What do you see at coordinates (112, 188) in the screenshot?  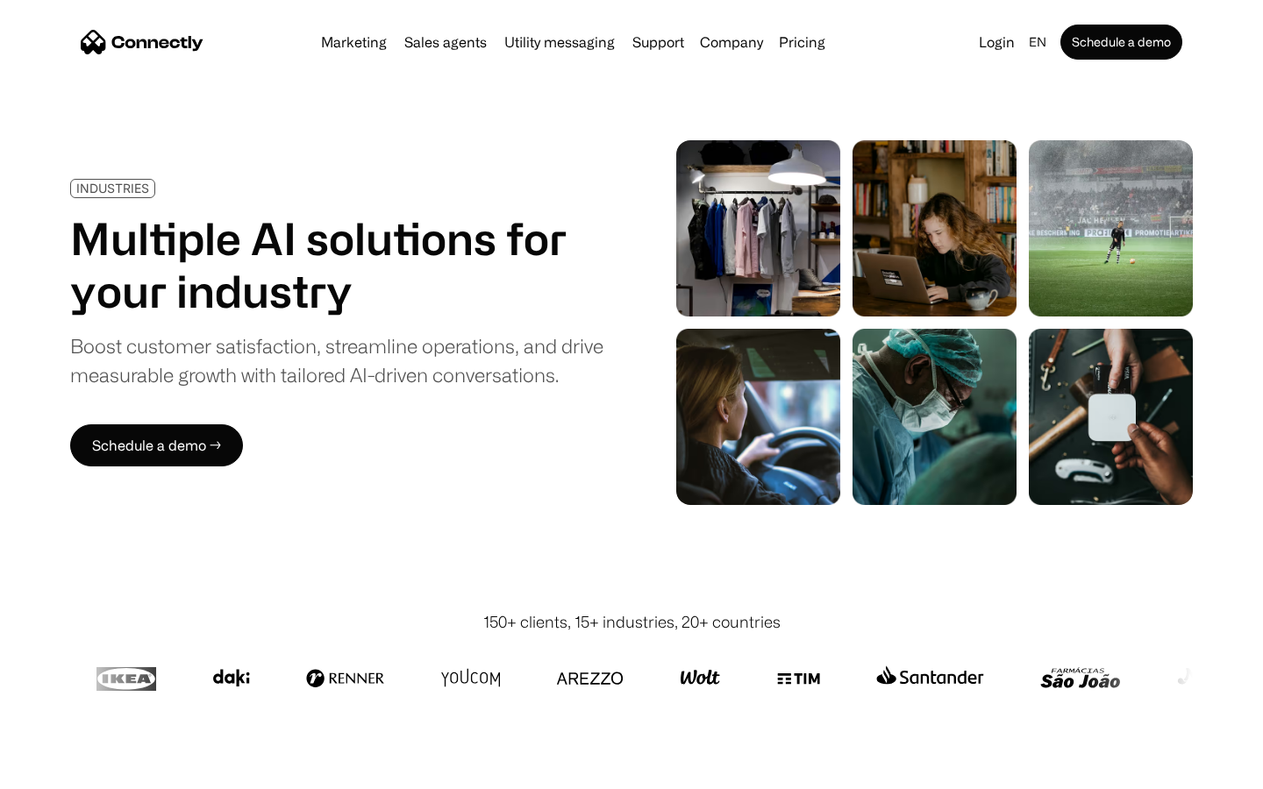 I see `div: INDUSTRIES` at bounding box center [112, 188].